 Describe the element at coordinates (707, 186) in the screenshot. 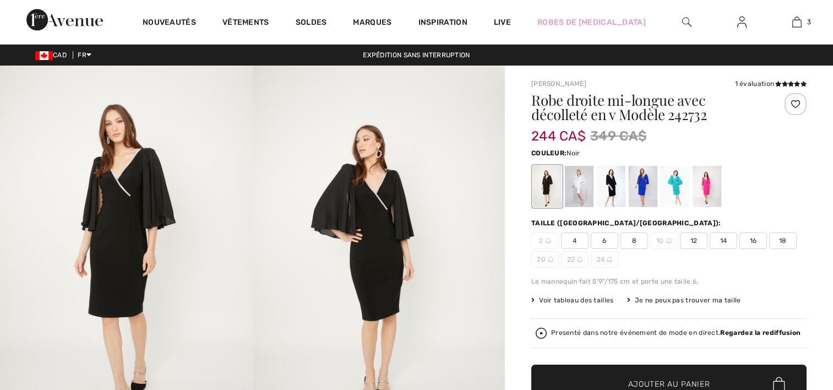

I see `div: Shocking pink` at that location.